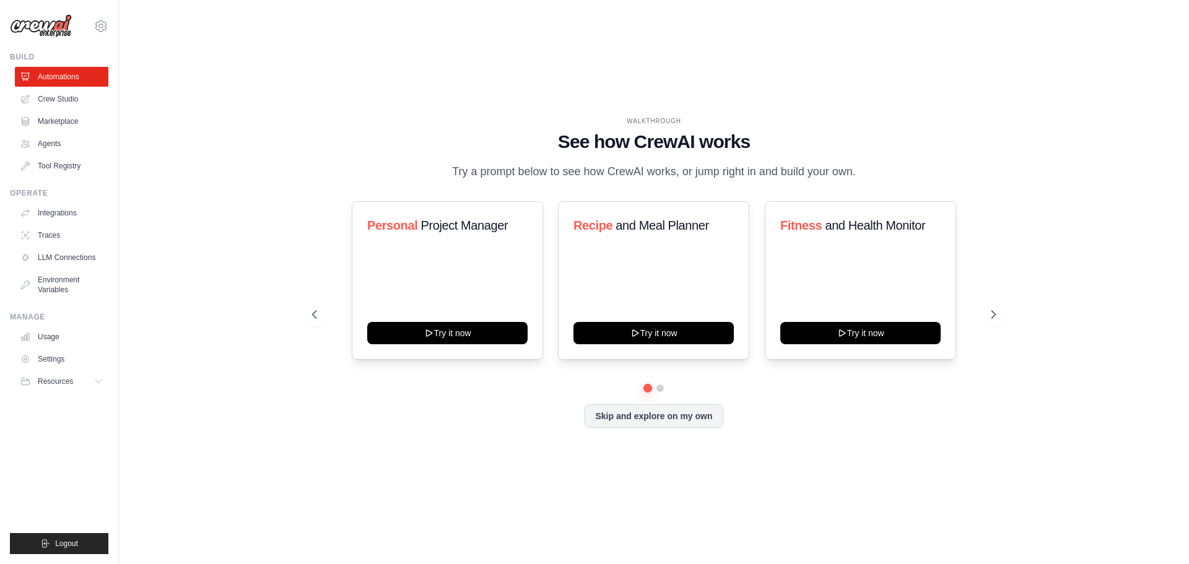 The image size is (1189, 564). Describe the element at coordinates (61, 359) in the screenshot. I see `a: Settings` at that location.